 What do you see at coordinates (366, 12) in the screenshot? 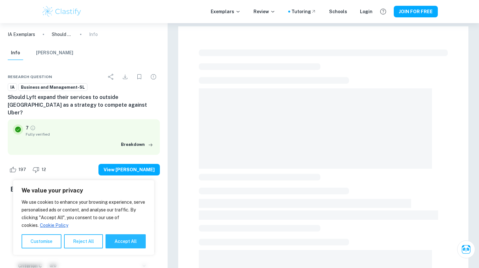
I see `a: Login` at bounding box center [366, 12].